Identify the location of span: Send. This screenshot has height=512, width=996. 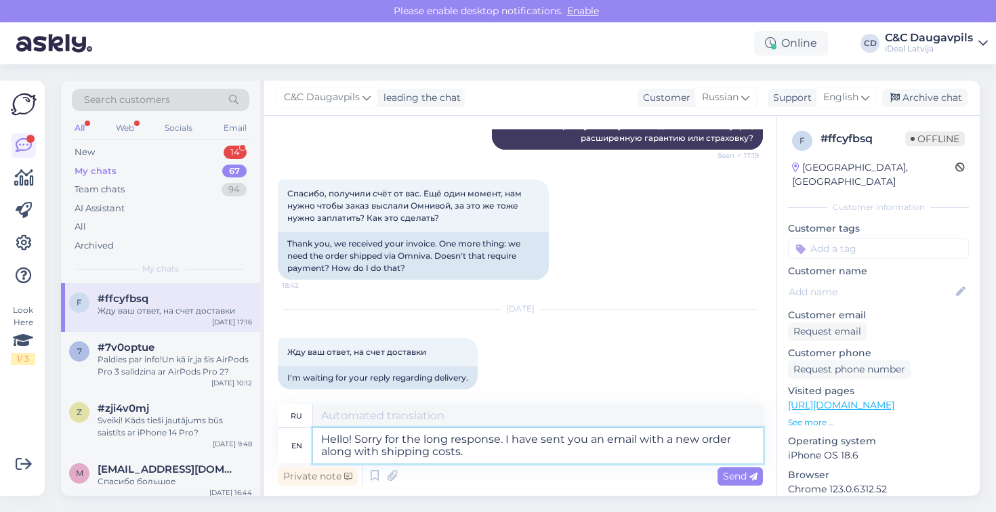
(740, 476).